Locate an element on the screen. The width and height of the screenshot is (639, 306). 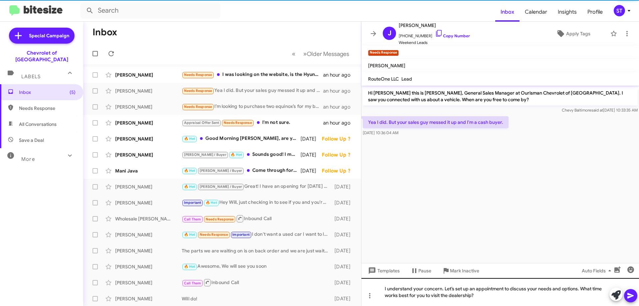
span: Lead is located at coordinates (407, 79).